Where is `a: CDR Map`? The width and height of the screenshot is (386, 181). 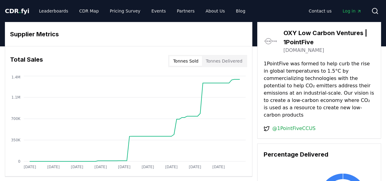
a: CDR Map is located at coordinates (89, 11).